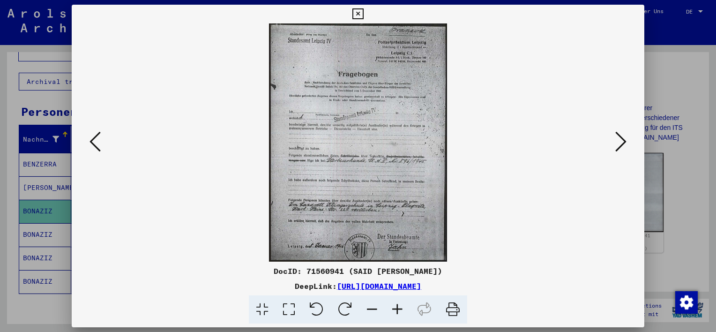 The width and height of the screenshot is (716, 332). I want to click on img: 001.jpg, so click(358, 143).